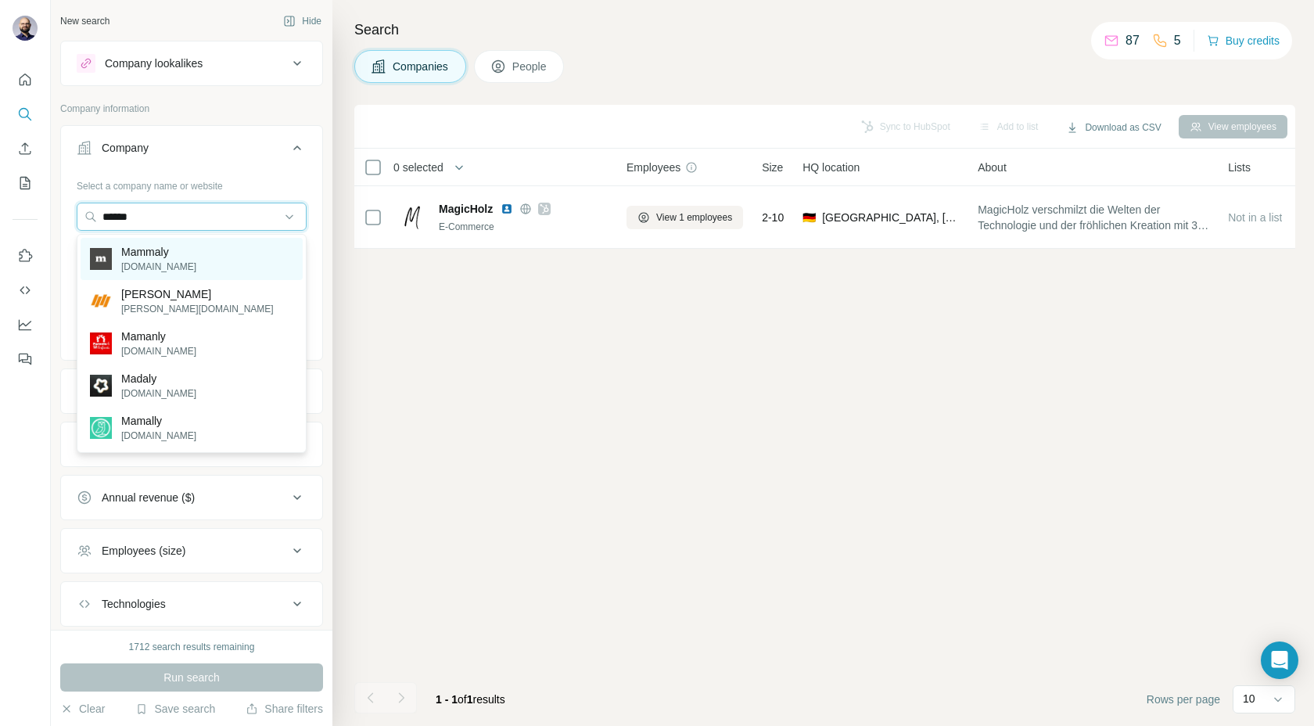  Describe the element at coordinates (470, 699) in the screenshot. I see `span: results` at that location.